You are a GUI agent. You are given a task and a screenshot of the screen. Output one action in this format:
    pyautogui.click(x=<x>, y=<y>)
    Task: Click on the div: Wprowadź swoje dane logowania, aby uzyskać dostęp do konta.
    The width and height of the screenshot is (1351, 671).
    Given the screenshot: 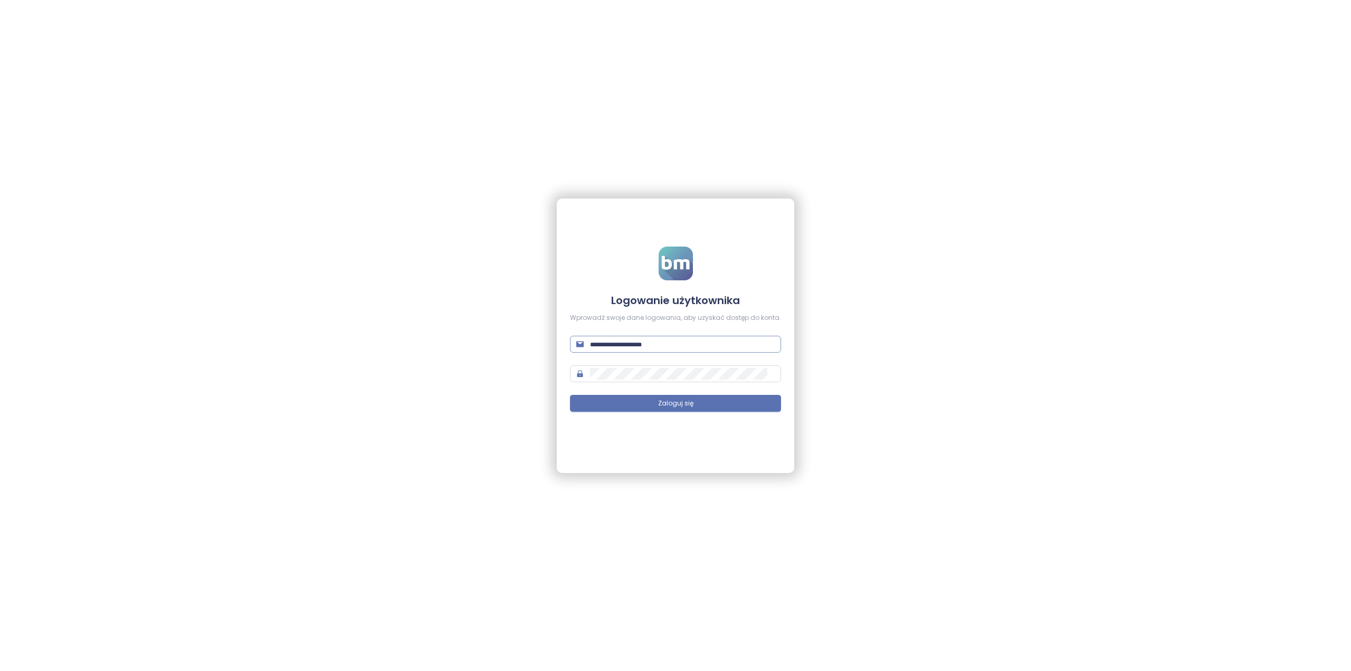 What is the action you would take?
    pyautogui.click(x=675, y=318)
    